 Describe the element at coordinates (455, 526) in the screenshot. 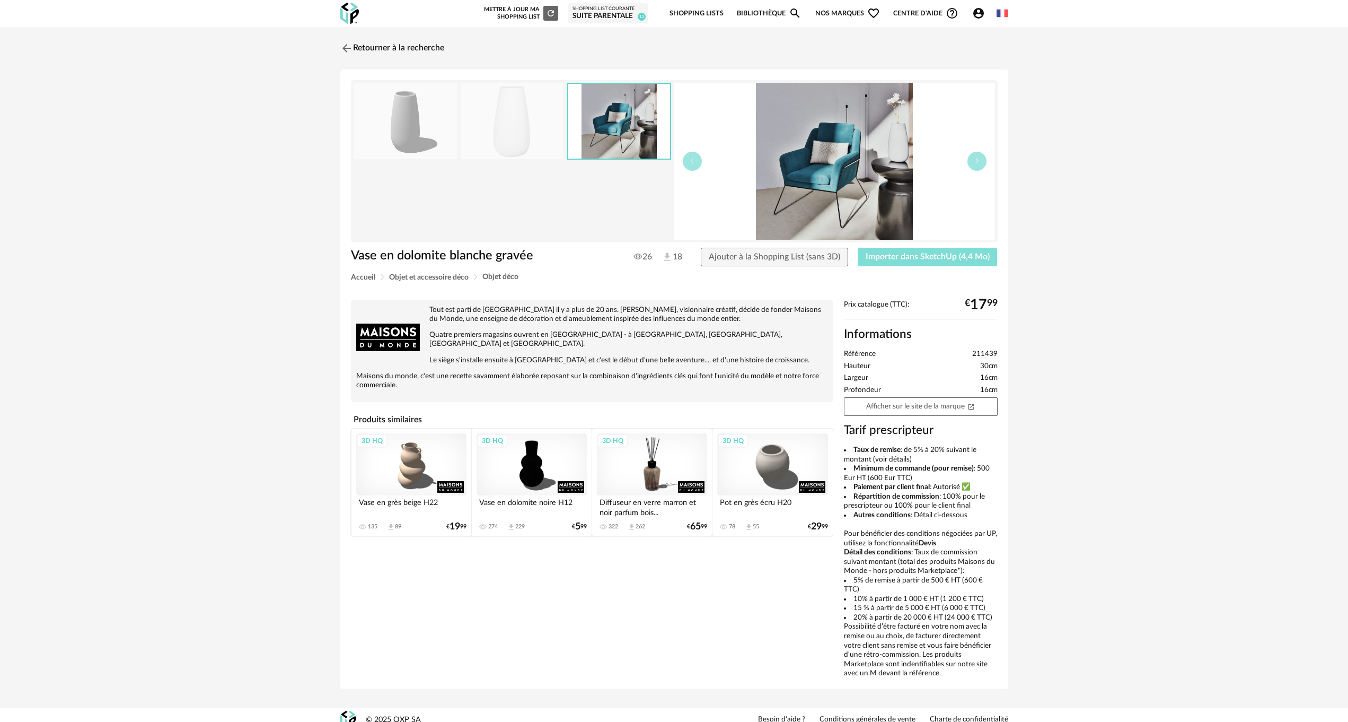

I see `span: 19` at that location.